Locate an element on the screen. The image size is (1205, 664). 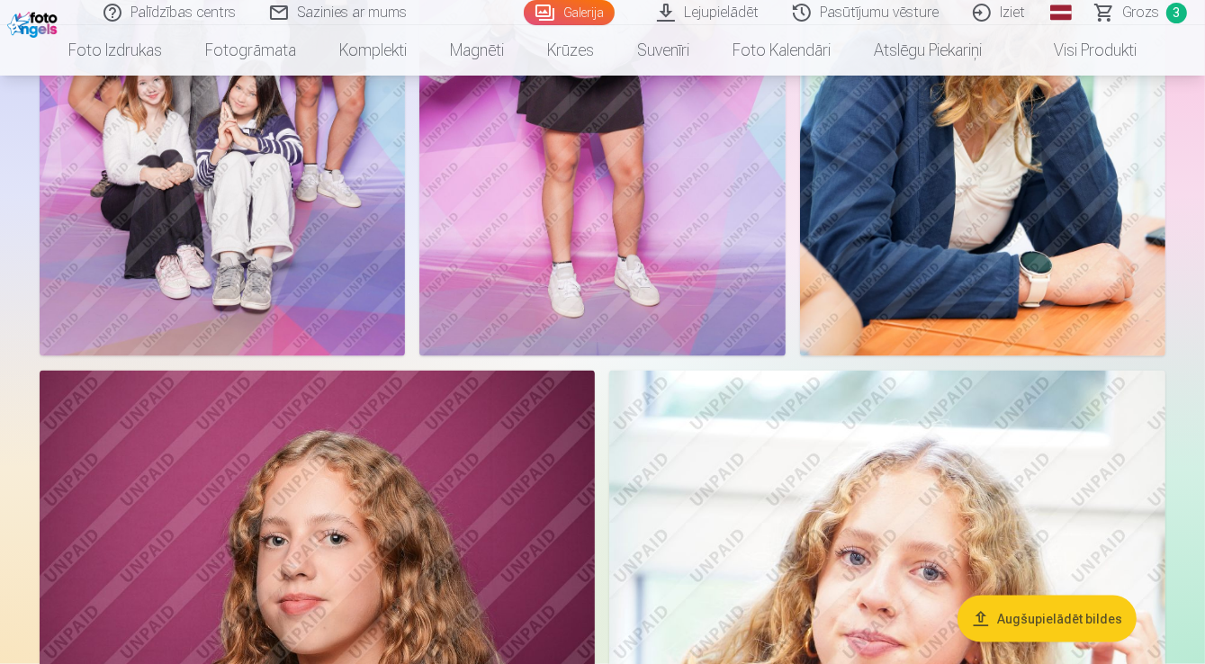
a: Krūzes is located at coordinates (571, 50).